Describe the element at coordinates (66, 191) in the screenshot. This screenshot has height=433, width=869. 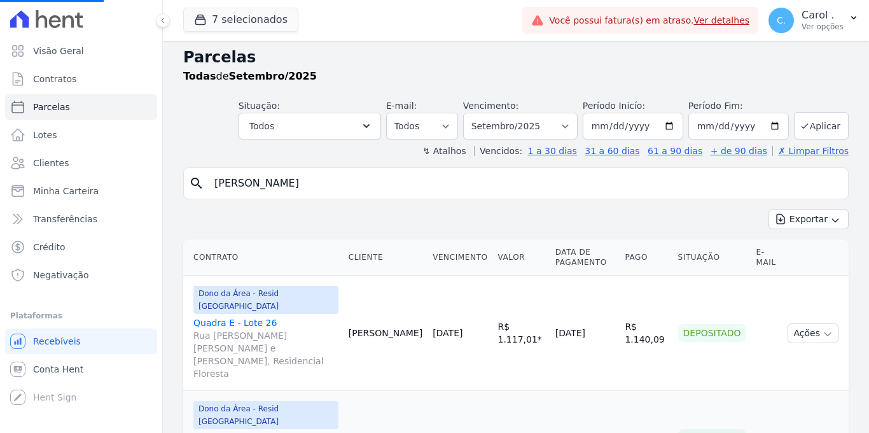
I see `span: Minha Carteira` at that location.